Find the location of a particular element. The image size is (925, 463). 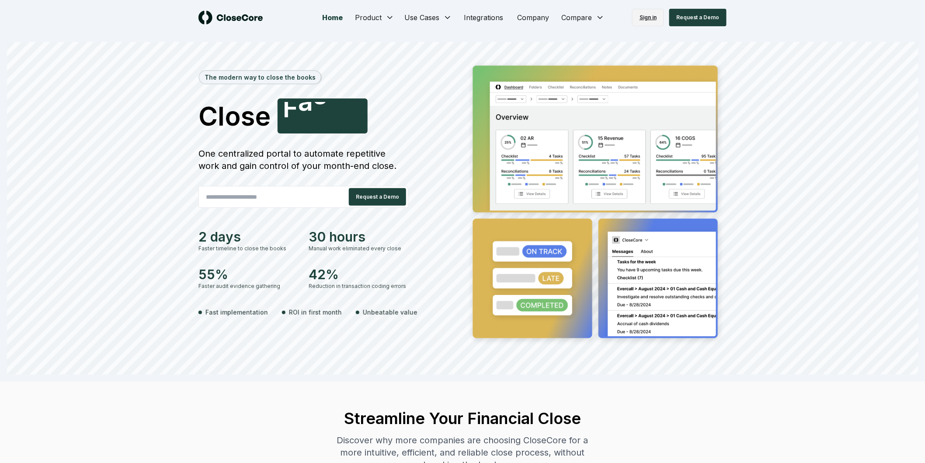

div: 30 hours is located at coordinates (358, 237).